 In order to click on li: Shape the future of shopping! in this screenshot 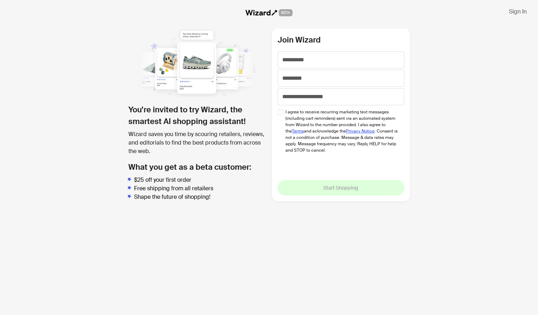, I will do `click(200, 197)`.